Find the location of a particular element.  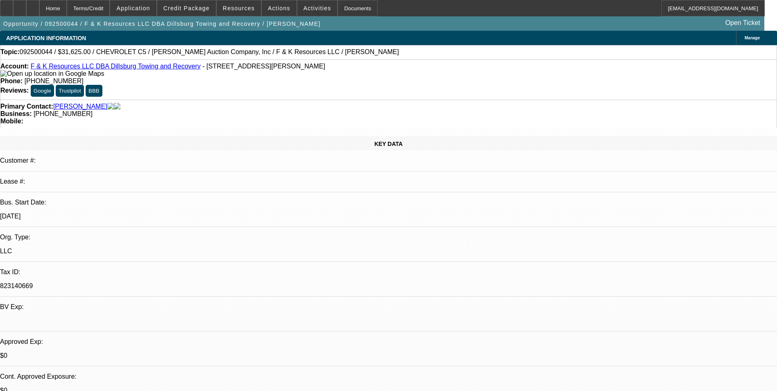

button: Google is located at coordinates (42, 90).